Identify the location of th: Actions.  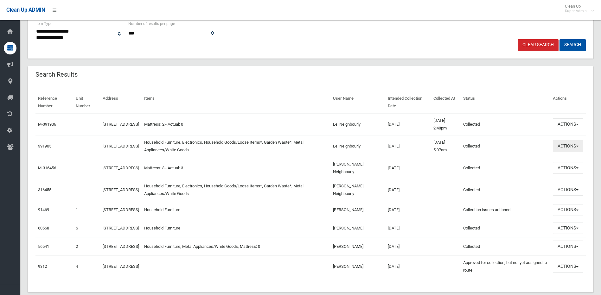
(568, 102).